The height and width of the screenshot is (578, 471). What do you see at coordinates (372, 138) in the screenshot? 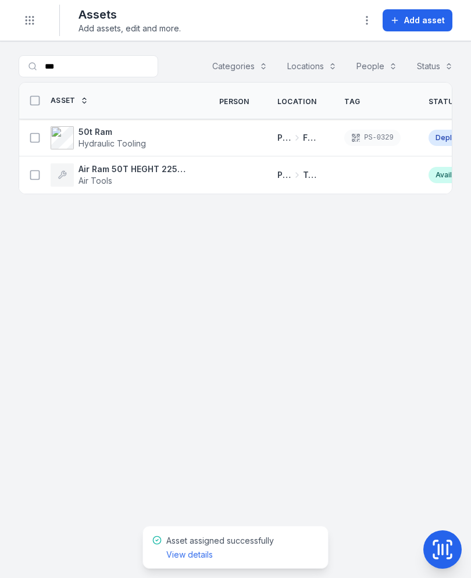
I see `div: PS-0329` at bounding box center [372, 138].